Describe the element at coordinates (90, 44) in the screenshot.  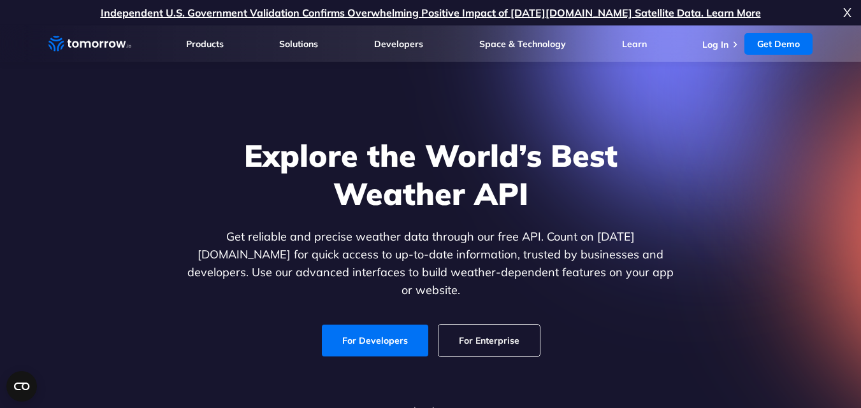
I see `a: Home link` at that location.